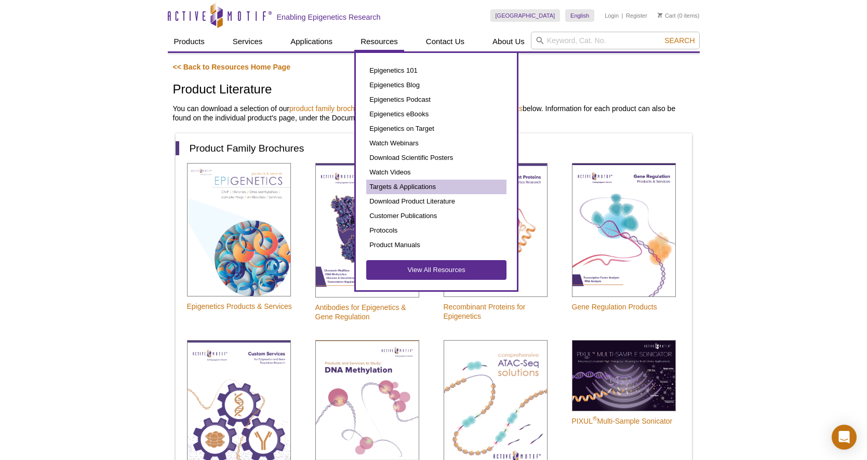  What do you see at coordinates (618, 388) in the screenshot?
I see `a: PIXUL Sonicator PIXUL®Multi-Sample Sonicator` at bounding box center [618, 388].